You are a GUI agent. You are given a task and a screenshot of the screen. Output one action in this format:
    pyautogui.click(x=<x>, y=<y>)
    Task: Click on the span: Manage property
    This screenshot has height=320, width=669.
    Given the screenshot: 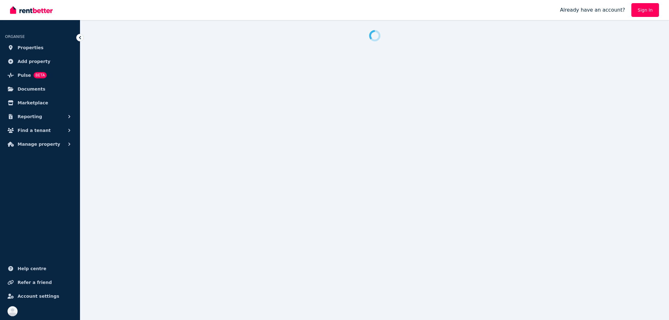 What is the action you would take?
    pyautogui.click(x=39, y=144)
    